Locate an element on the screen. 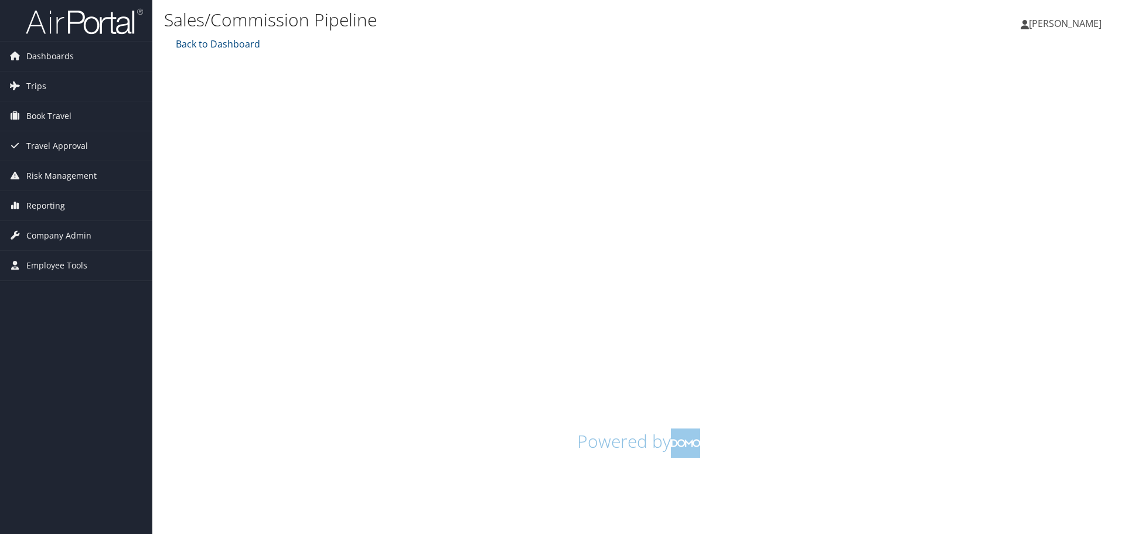 This screenshot has width=1125, height=534. img: airportal-logo.png is located at coordinates (84, 21).